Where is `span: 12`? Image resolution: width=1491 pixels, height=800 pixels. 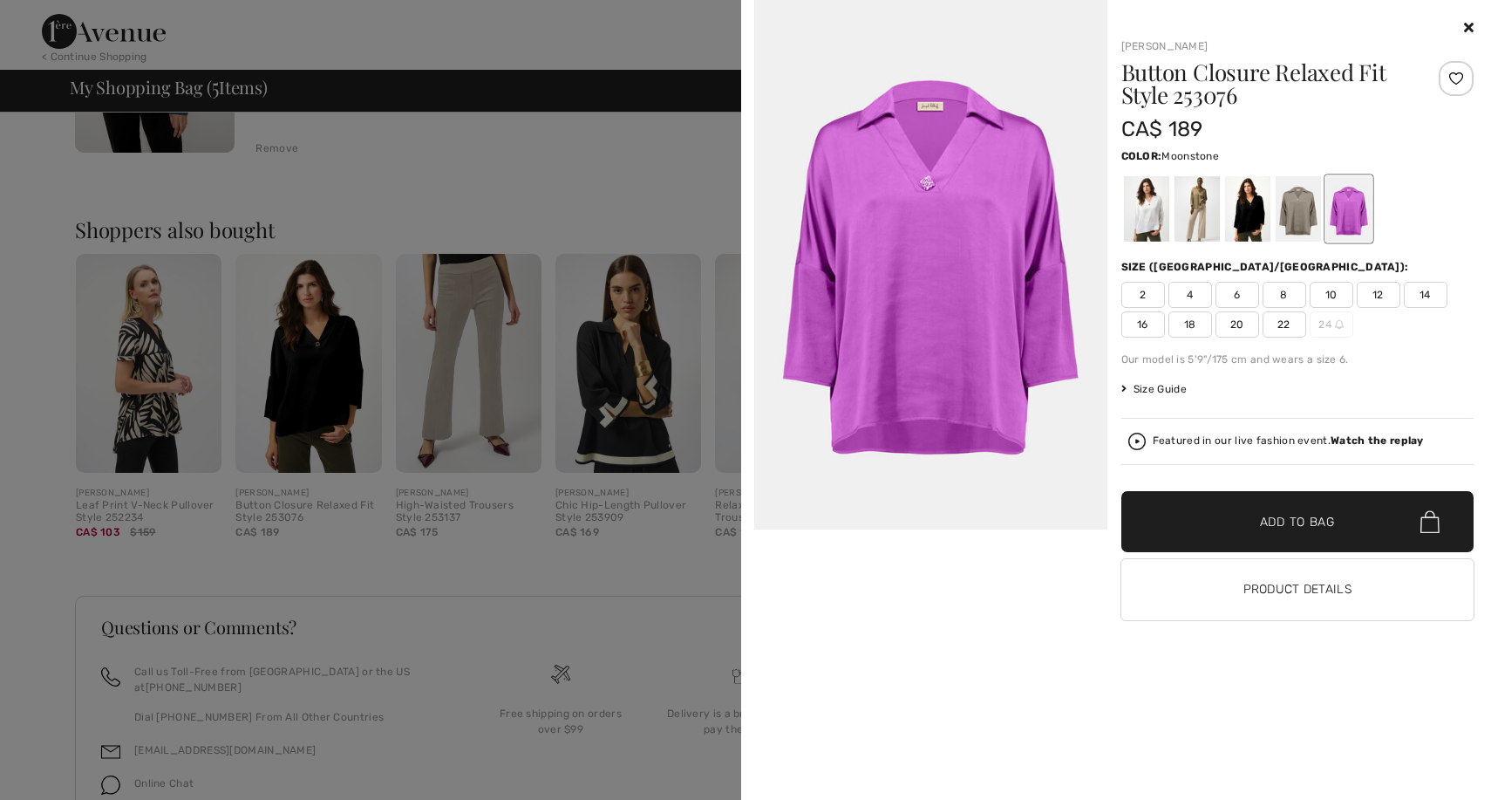 span: 12 is located at coordinates (1379, 295).